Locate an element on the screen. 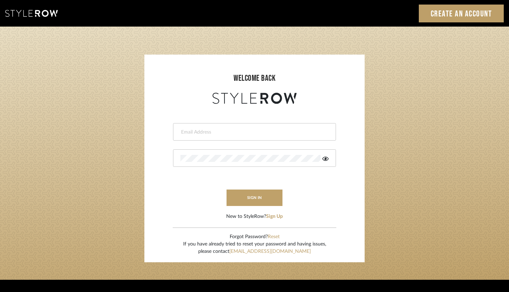  div: Forgot Password? is located at coordinates (255, 237).